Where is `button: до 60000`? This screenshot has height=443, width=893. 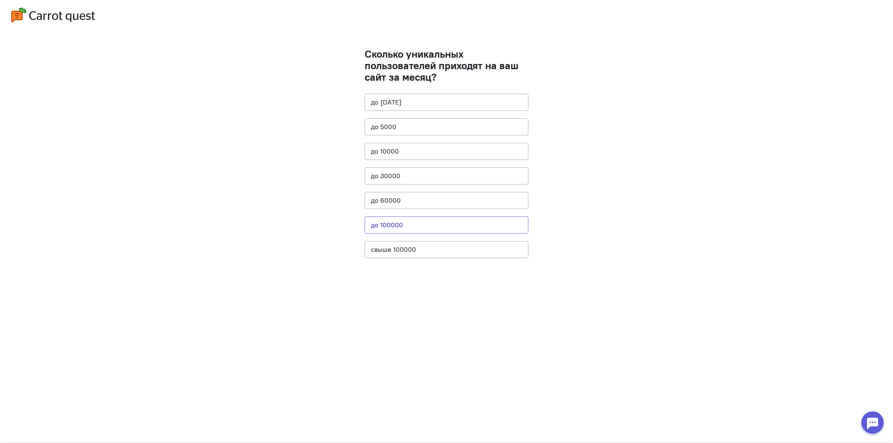 button: до 60000 is located at coordinates (446, 201).